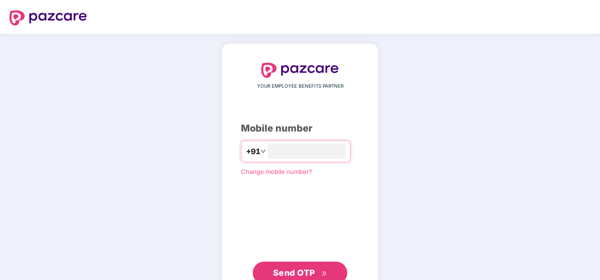 The height and width of the screenshot is (280, 600). What do you see at coordinates (294, 273) in the screenshot?
I see `span: Send OTP` at bounding box center [294, 273].